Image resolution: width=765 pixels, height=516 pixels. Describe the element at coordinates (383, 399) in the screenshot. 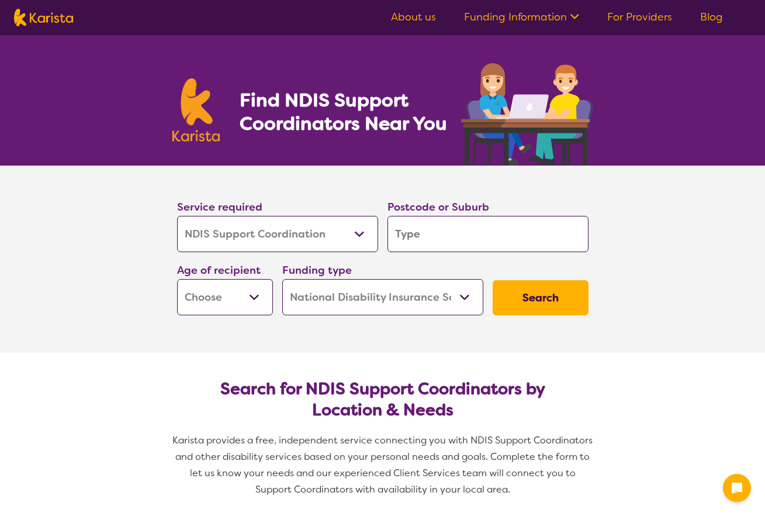

I see `h2: Search for NDIS Support Coordinators by Location & Needs` at that location.